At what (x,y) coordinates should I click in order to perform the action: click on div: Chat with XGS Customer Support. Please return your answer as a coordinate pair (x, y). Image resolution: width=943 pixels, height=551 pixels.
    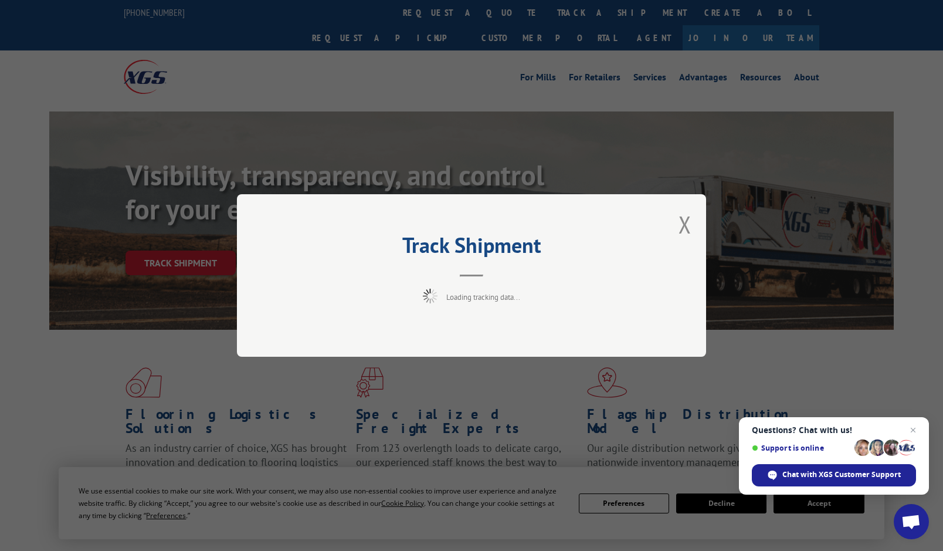
    Looking at the image, I should click on (834, 475).